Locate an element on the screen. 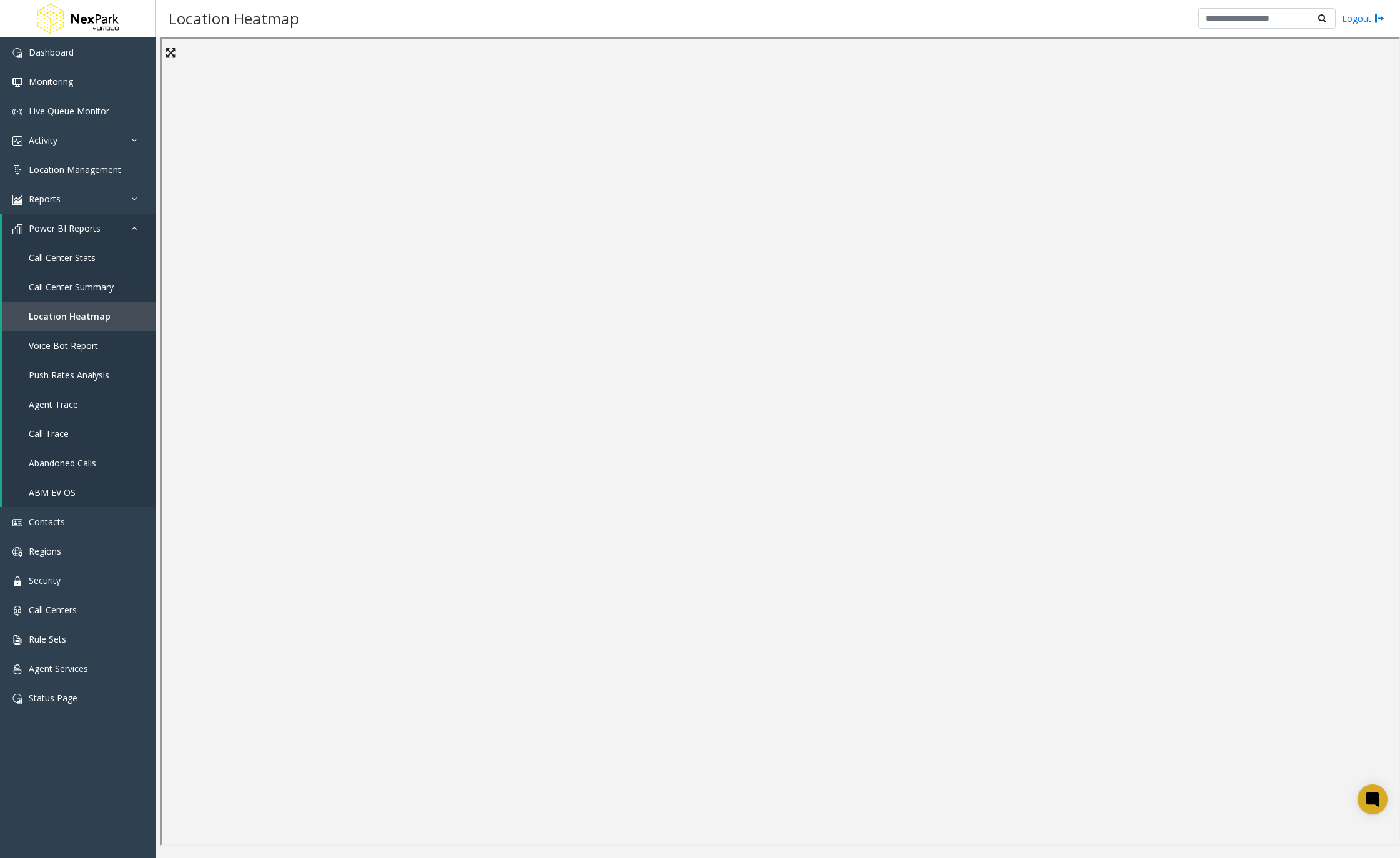  span: ABM EV OS is located at coordinates (52, 492).